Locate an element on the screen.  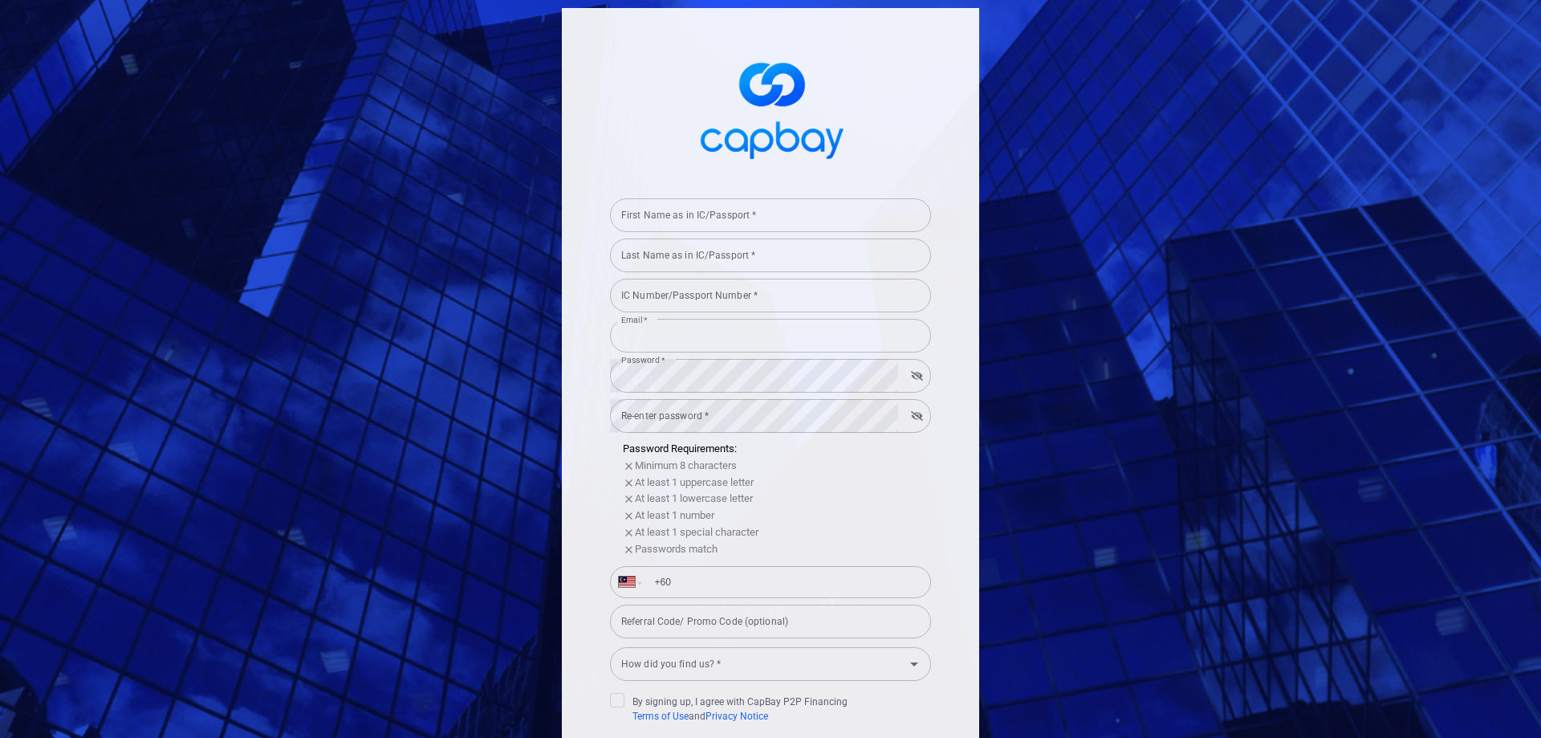
a: Privacy Notice is located at coordinates (737, 716).